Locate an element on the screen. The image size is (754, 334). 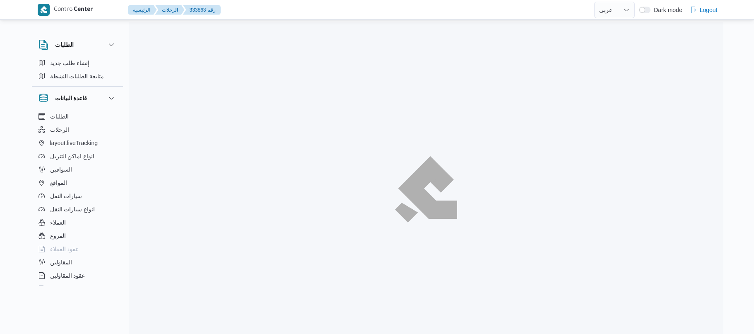
h3: قاعدة البيانات is located at coordinates (71, 98).